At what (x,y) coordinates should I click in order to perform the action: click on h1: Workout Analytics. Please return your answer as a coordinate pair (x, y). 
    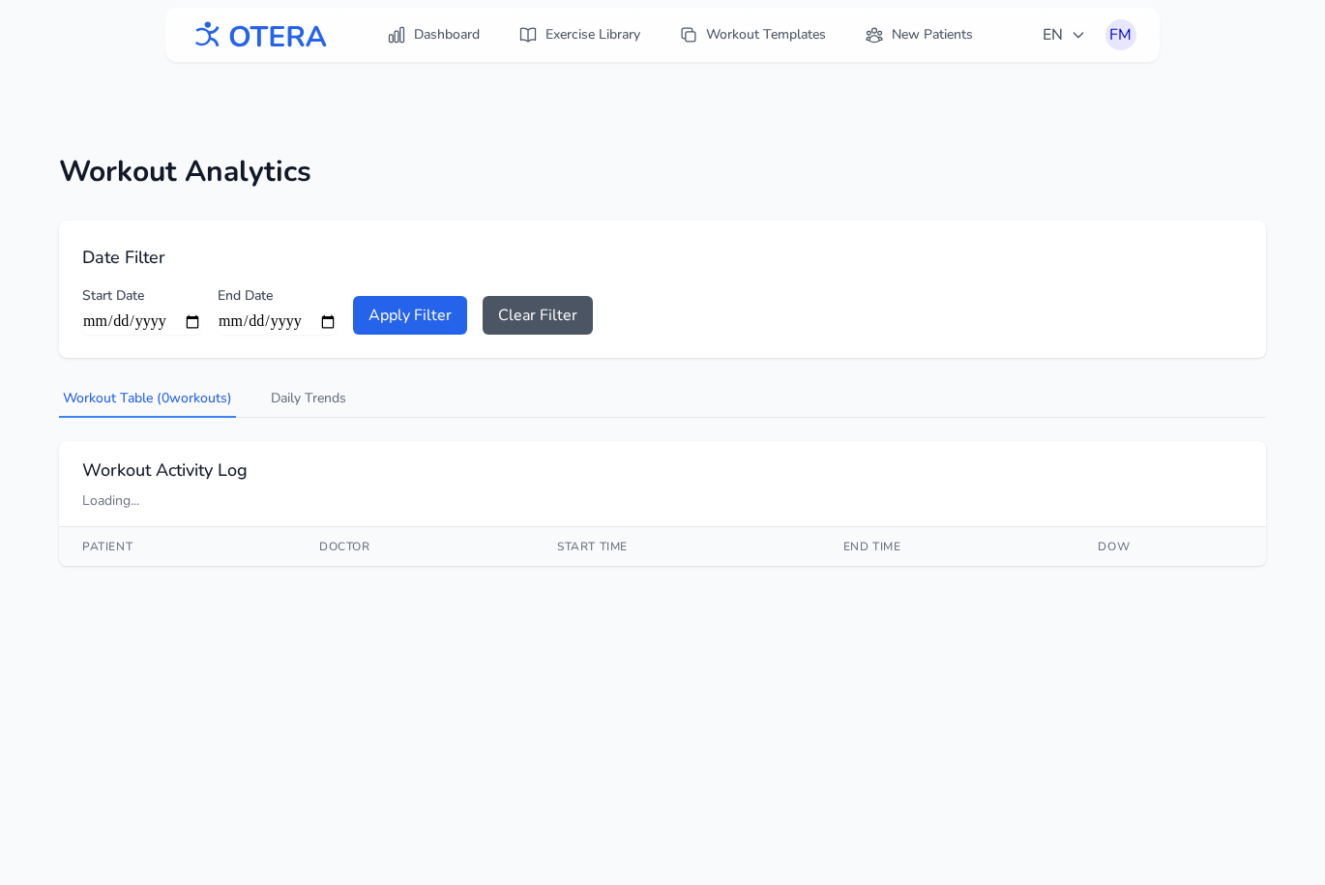
    Looking at the image, I should click on (663, 172).